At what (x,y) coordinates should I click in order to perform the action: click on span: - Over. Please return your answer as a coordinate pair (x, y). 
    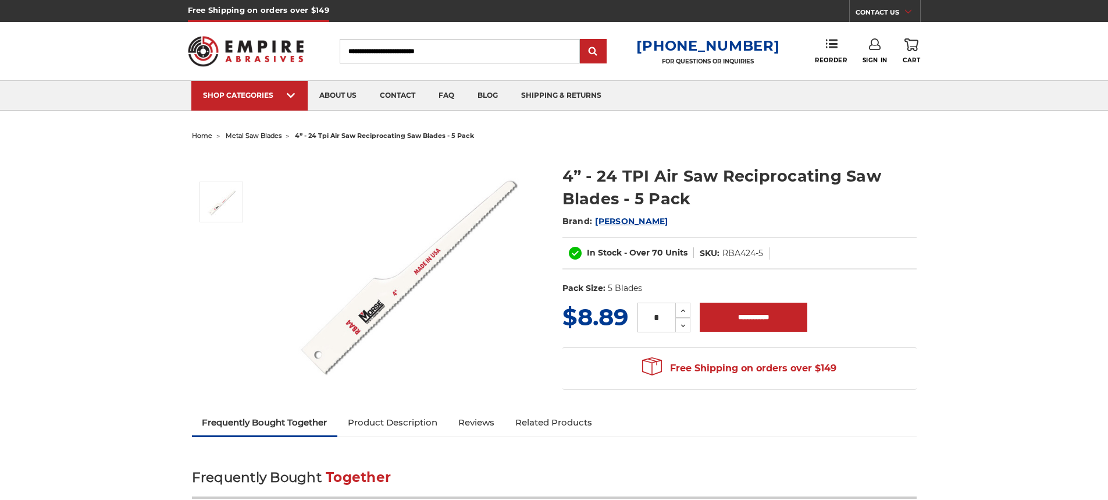
    Looking at the image, I should click on (637, 252).